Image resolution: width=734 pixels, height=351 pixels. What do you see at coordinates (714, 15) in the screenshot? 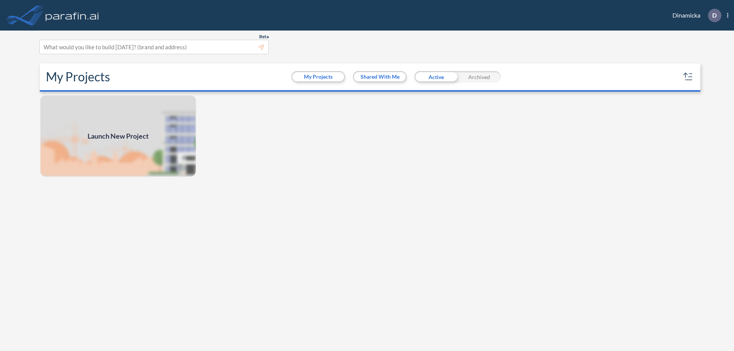
I see `p: D` at bounding box center [714, 15].